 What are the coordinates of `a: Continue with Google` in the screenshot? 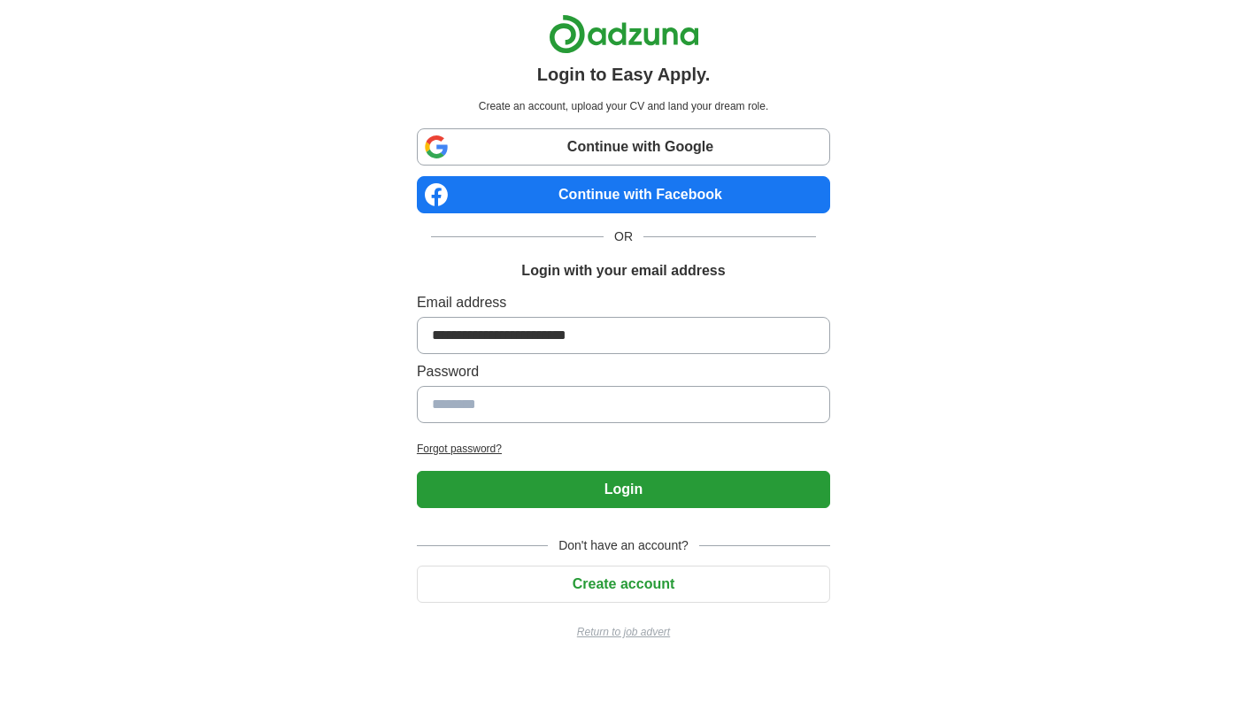 It's located at (623, 147).